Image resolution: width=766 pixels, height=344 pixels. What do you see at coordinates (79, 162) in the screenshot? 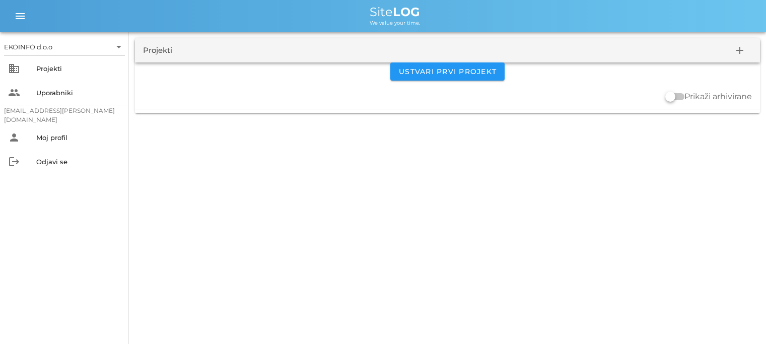
I see `div: Odjavi se` at bounding box center [79, 162].